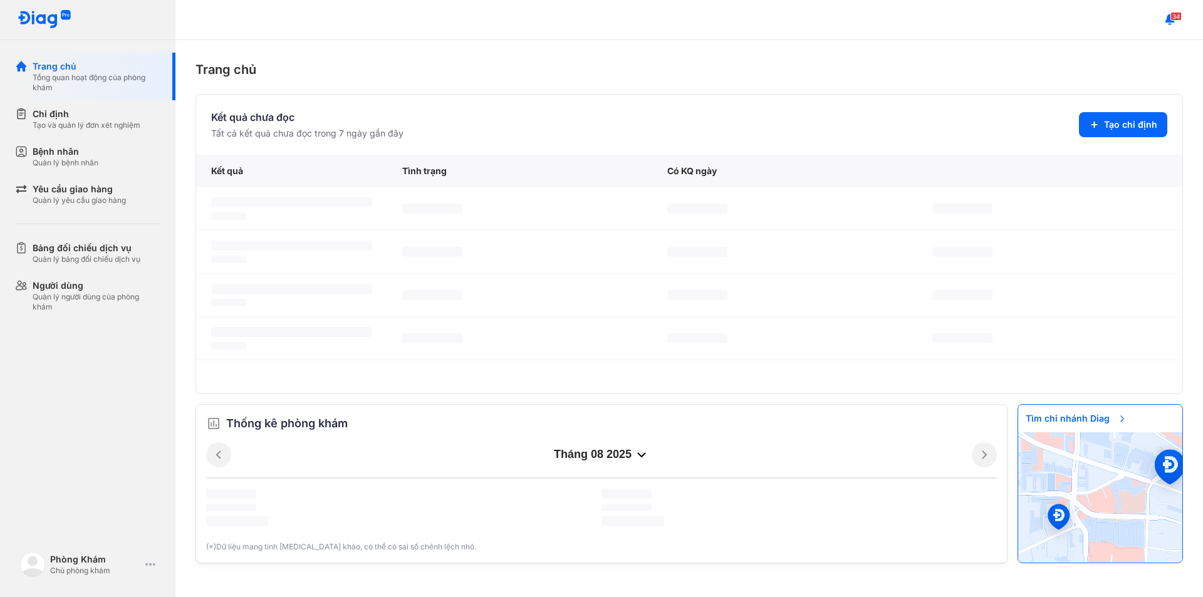  I want to click on div: Quản lý yêu cầu giao hàng, so click(79, 201).